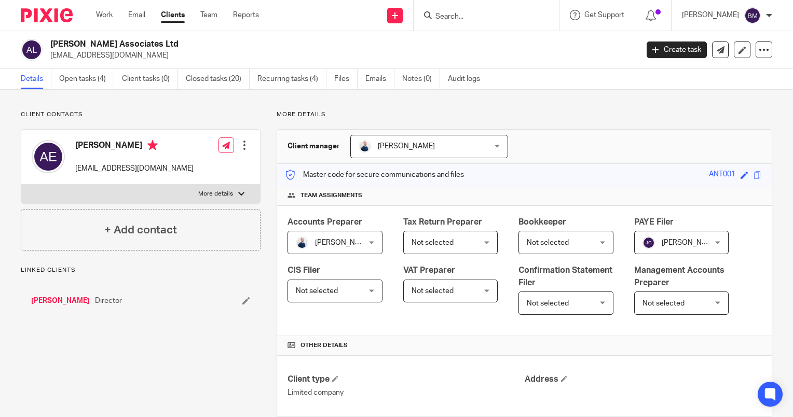  What do you see at coordinates (313, 146) in the screenshot?
I see `h3: Client manager` at bounding box center [313, 146].